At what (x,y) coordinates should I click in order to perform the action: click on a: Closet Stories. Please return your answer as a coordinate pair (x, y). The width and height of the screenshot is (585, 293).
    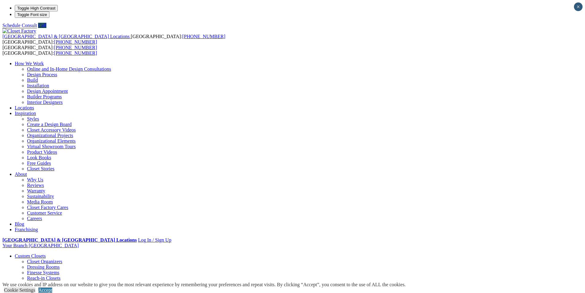
    Looking at the image, I should click on (41, 168).